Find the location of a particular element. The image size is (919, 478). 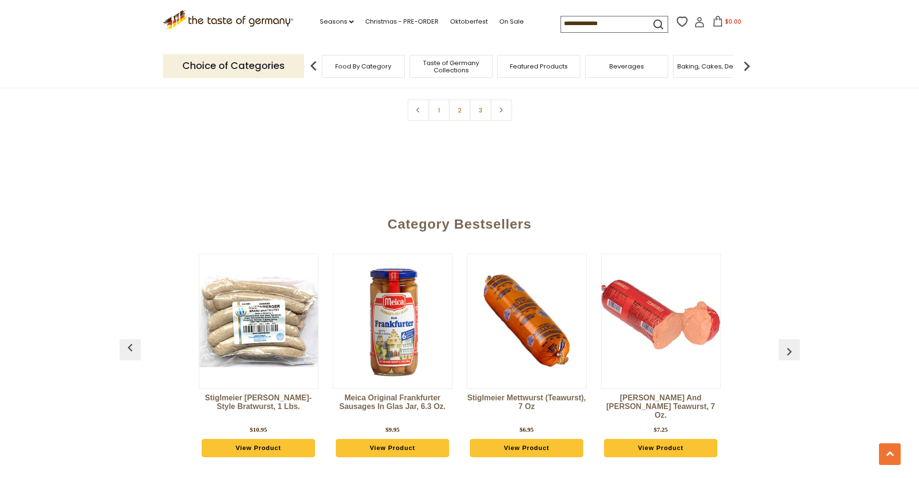

a: Baking, Cakes, Desserts is located at coordinates (714, 66).